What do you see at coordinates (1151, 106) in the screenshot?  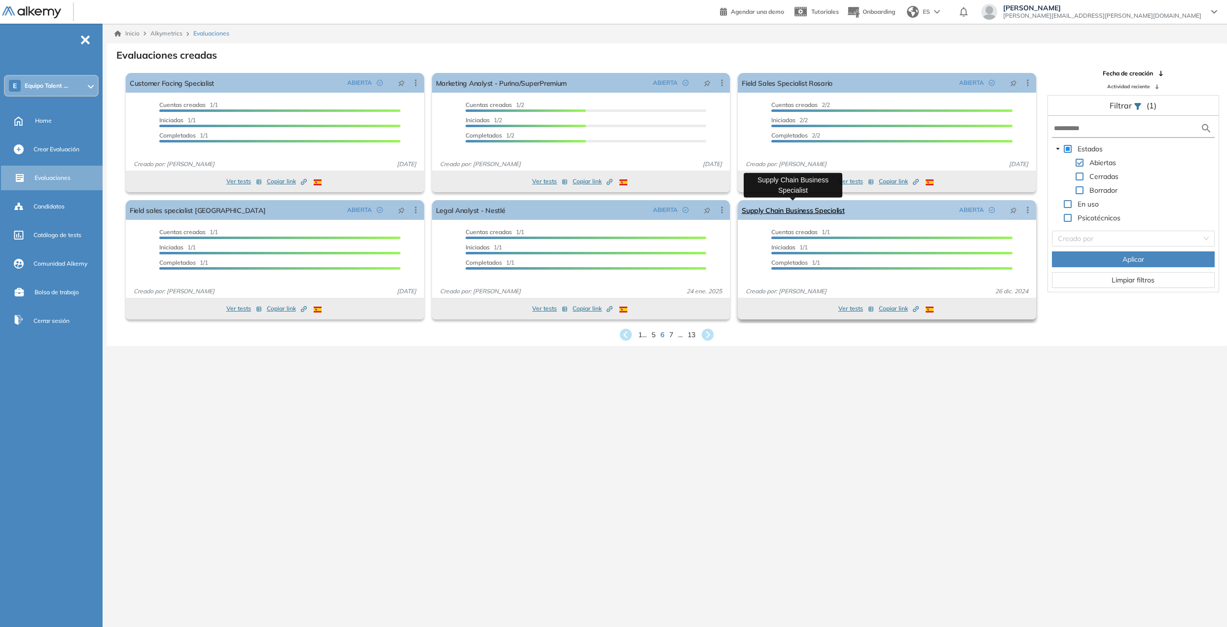 I see `span: (1)` at bounding box center [1151, 106].